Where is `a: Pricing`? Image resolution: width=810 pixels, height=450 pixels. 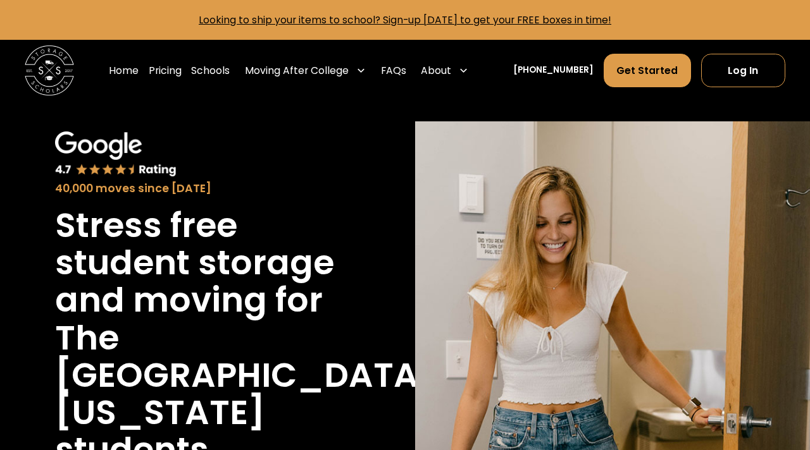
a: Pricing is located at coordinates (165, 70).